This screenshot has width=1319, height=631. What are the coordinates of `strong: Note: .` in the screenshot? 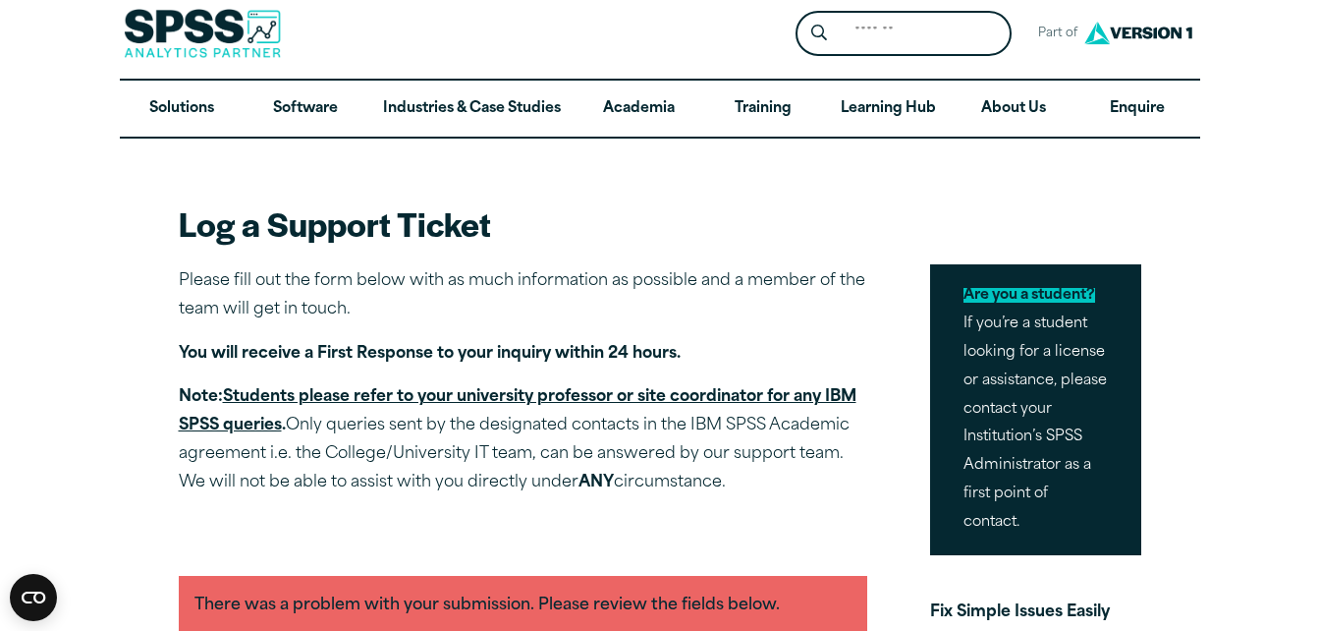 It's located at (518, 411).